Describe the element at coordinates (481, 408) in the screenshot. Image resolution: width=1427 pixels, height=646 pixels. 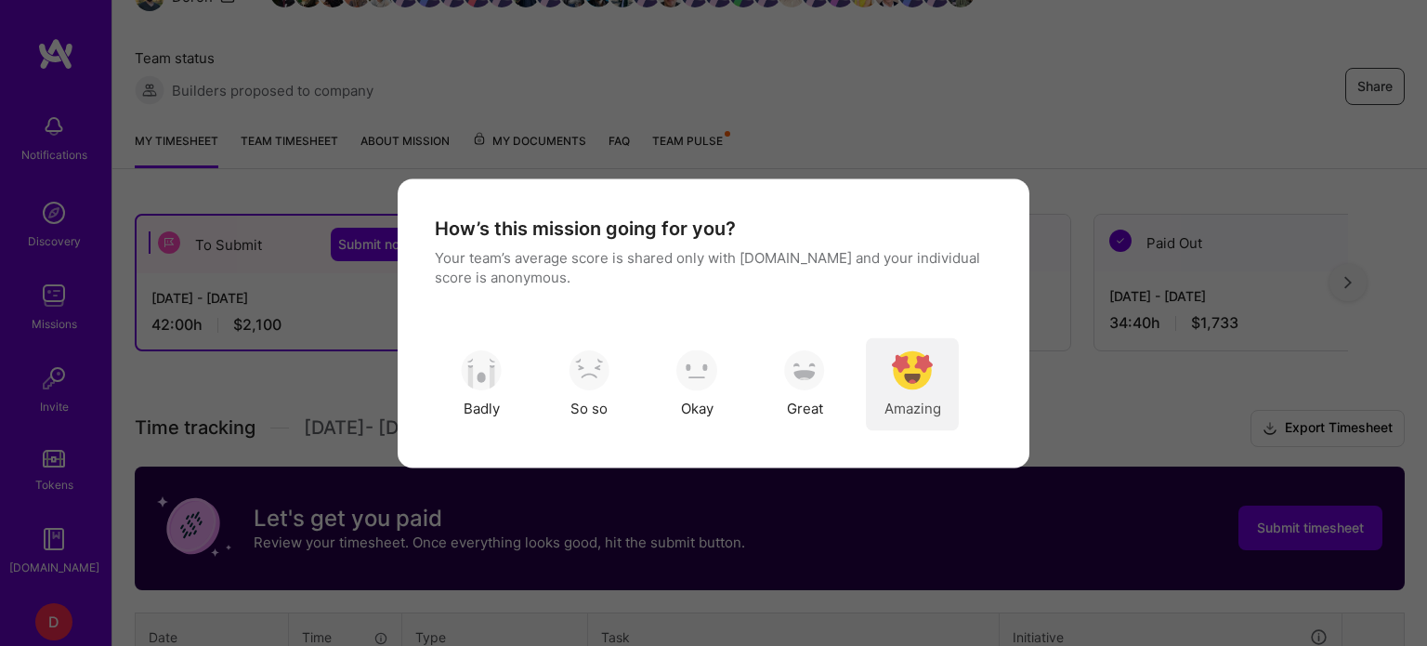
I see `span: Badly` at that location.